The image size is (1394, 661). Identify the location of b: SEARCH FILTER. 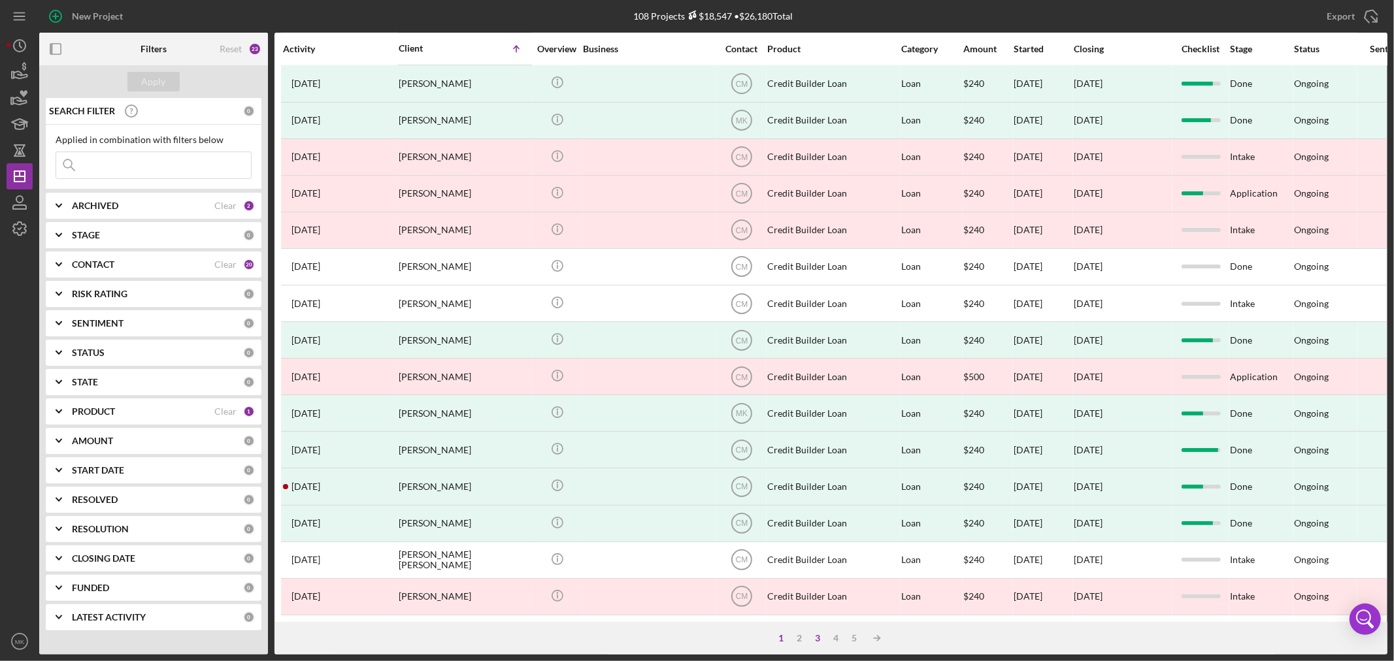
(82, 111).